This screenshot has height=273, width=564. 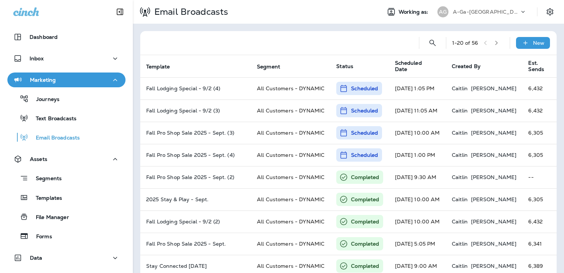 I want to click on p: Segments, so click(x=45, y=179).